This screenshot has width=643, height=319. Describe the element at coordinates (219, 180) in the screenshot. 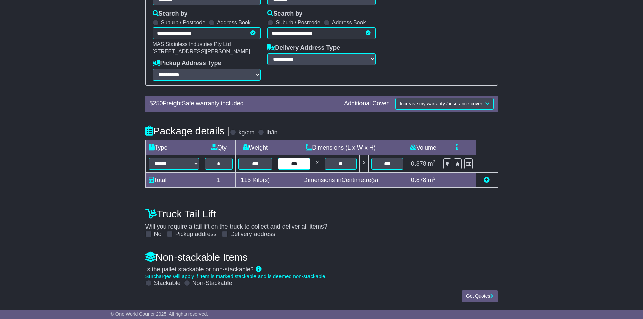

I see `td: 1` at that location.